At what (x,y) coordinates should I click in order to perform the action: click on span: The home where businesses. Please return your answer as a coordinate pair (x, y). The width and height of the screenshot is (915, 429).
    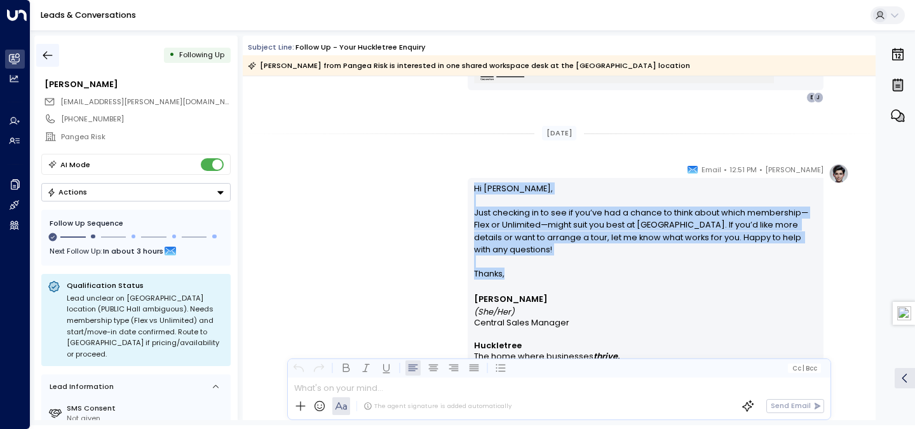
    Looking at the image, I should click on (534, 356).